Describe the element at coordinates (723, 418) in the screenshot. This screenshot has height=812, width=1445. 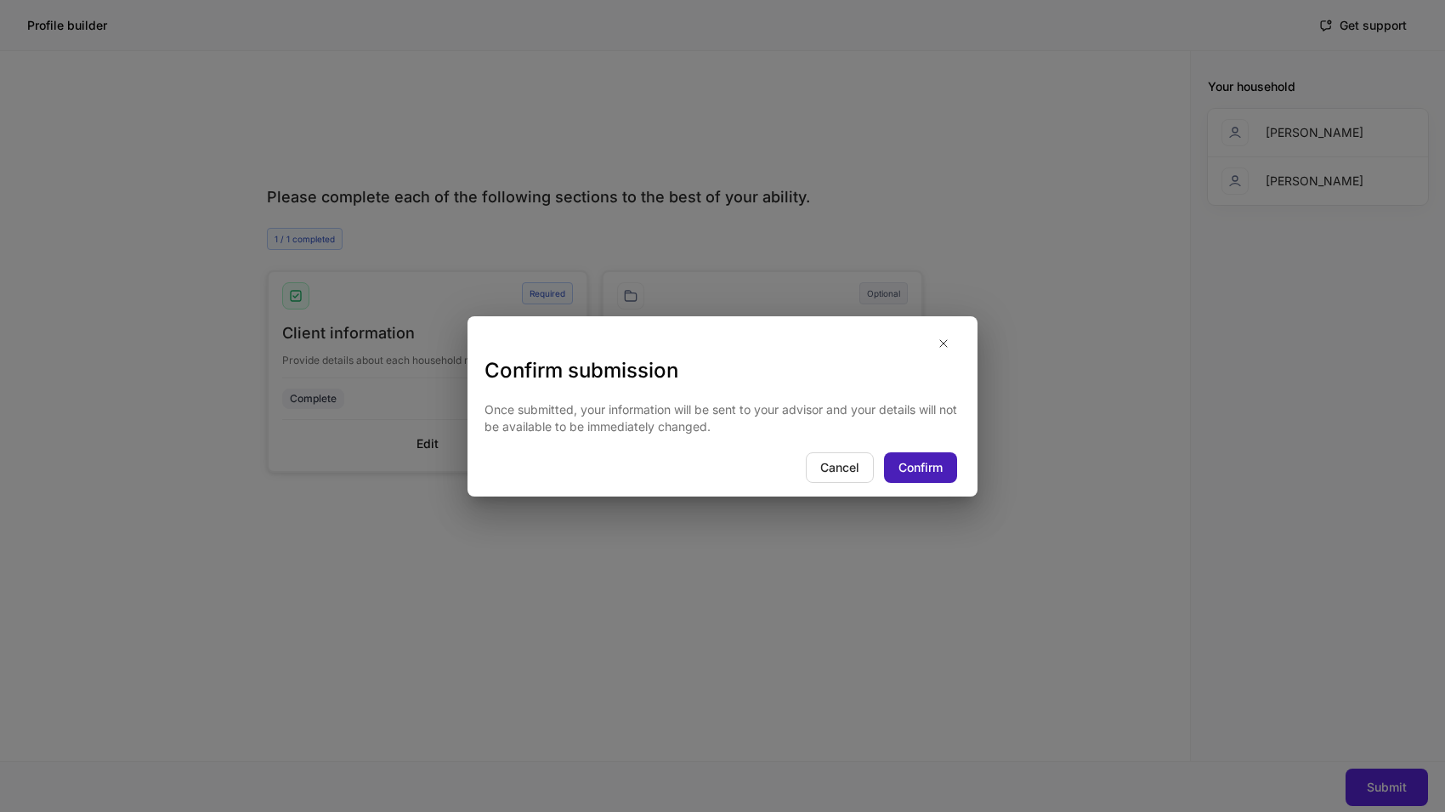
I see `p: Once submitted, your information will be sent to your advisor and your details will not be availa...` at that location.